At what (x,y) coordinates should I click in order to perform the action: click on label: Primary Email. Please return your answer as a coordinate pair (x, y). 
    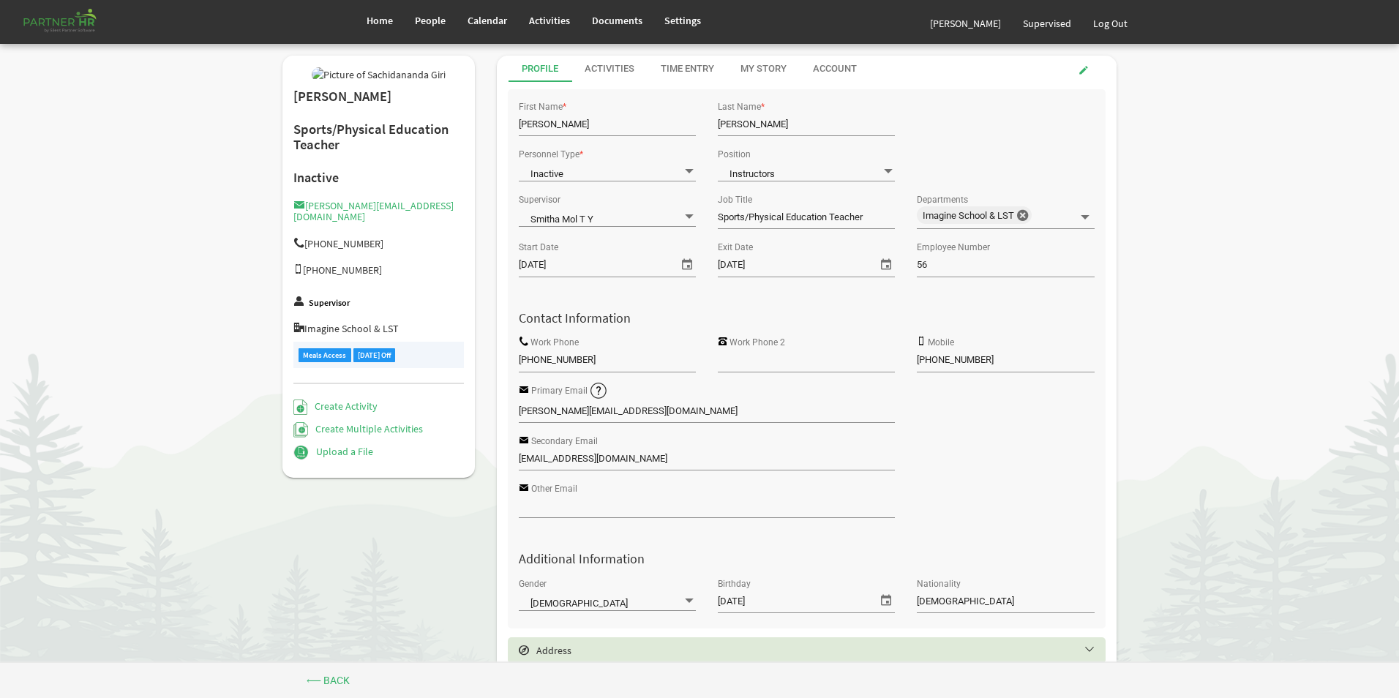
    Looking at the image, I should click on (559, 391).